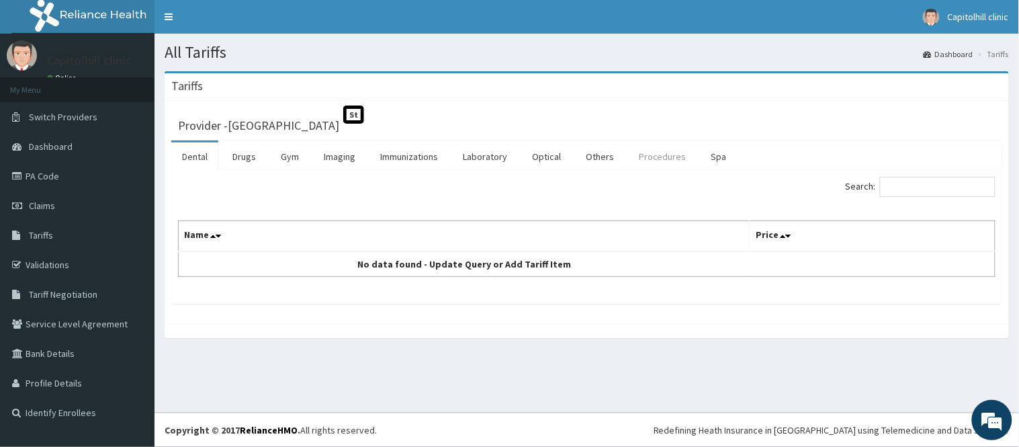 Image resolution: width=1019 pixels, height=447 pixels. Describe the element at coordinates (63, 117) in the screenshot. I see `span: Switch Providers` at that location.